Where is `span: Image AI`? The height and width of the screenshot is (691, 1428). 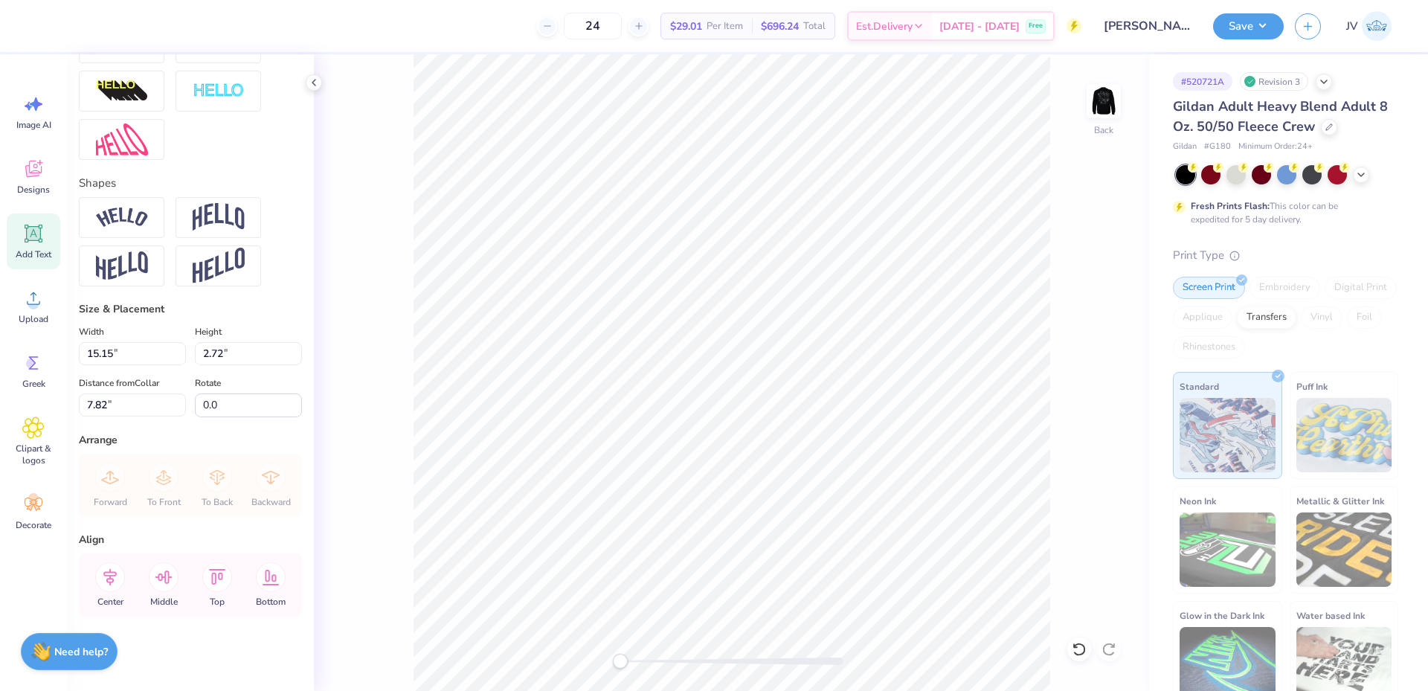
span: Image AI is located at coordinates (33, 125).